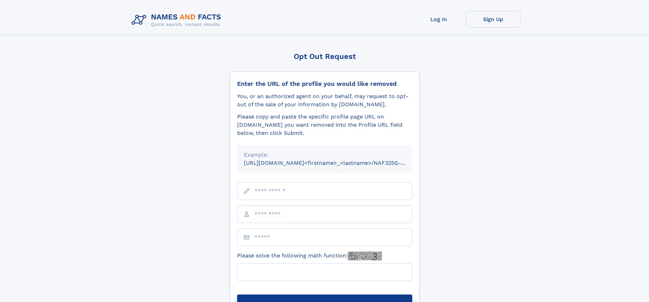 This screenshot has width=649, height=302. Describe the element at coordinates (325, 84) in the screenshot. I see `div: Enter the URL of the profile you would like removed` at that location.